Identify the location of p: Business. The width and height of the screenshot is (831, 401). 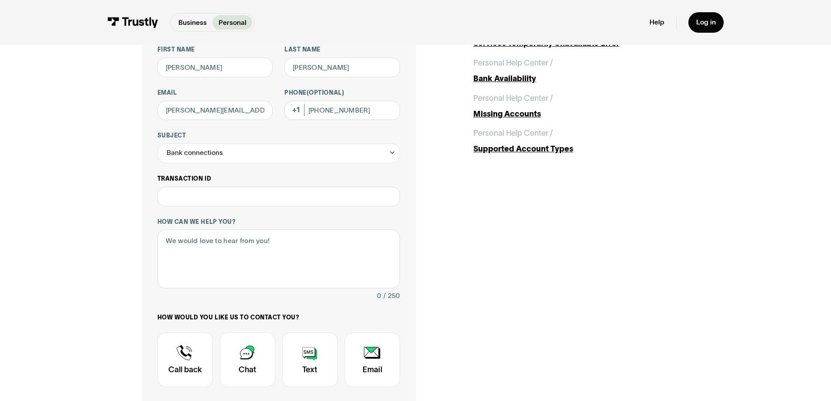
(192, 23).